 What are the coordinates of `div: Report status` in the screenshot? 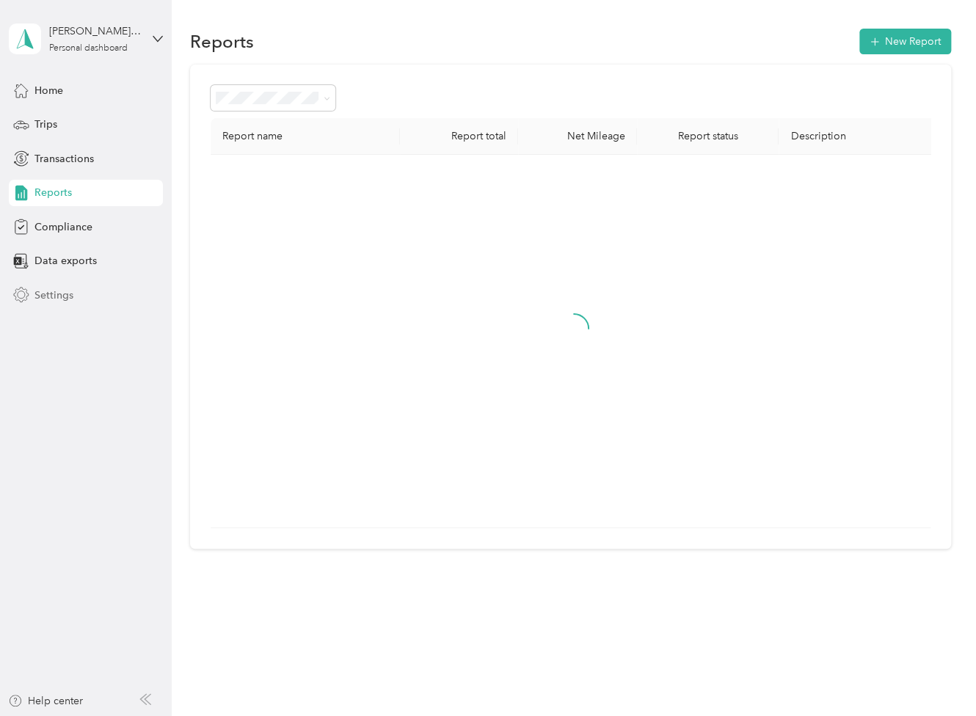 It's located at (708, 136).